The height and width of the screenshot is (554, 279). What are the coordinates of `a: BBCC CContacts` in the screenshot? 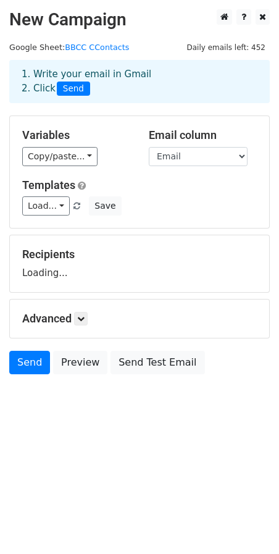 It's located at (97, 47).